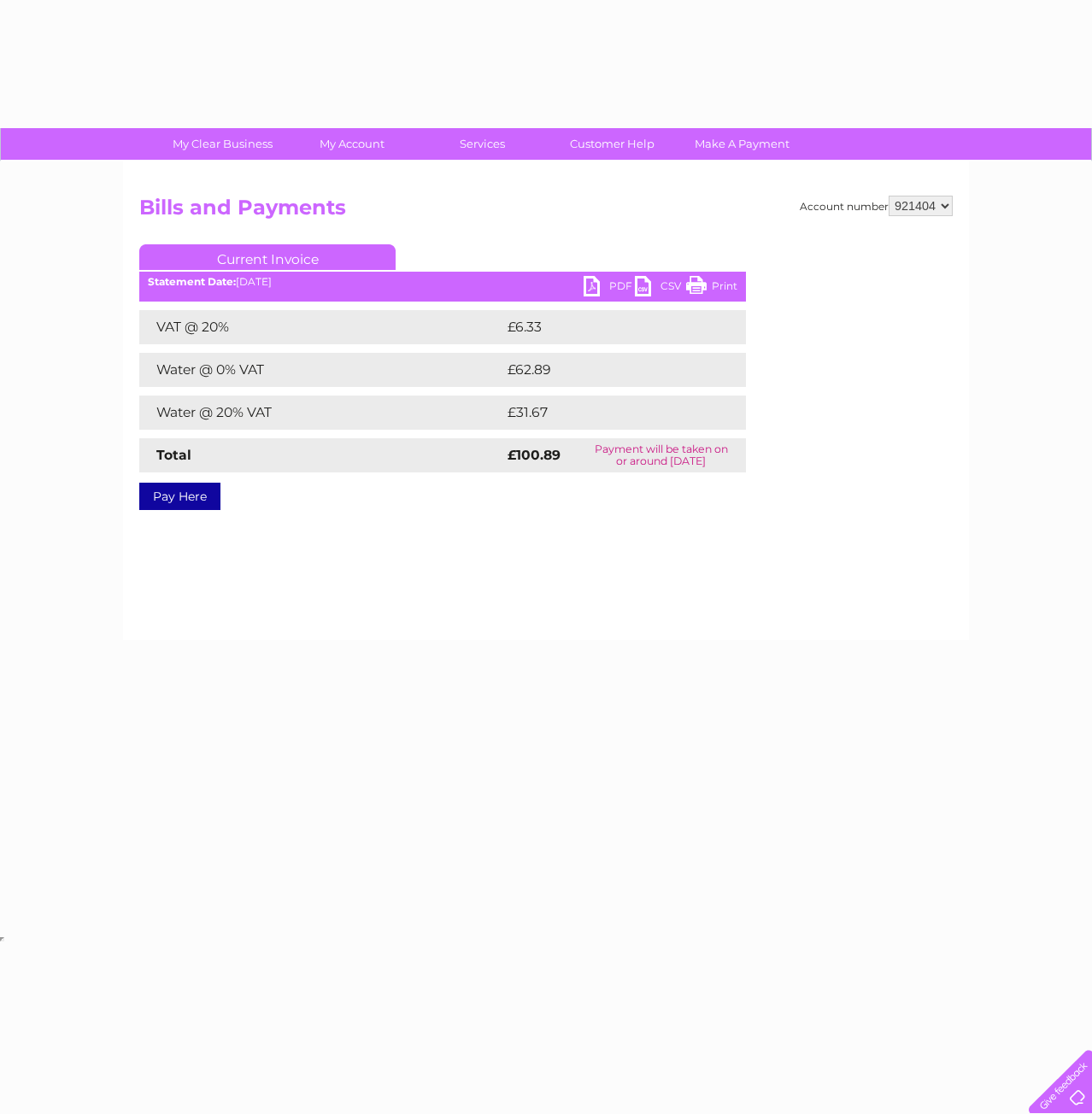 Image resolution: width=1092 pixels, height=1114 pixels. Describe the element at coordinates (609, 288) in the screenshot. I see `a: PDF` at that location.